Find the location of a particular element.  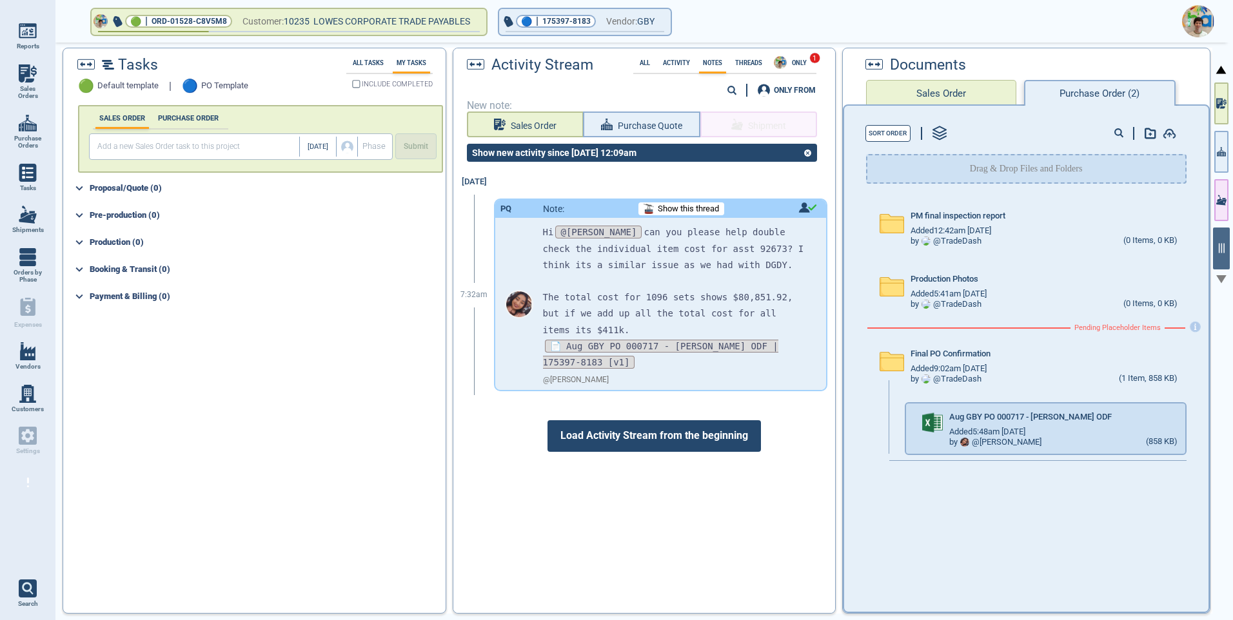

label: Threads is located at coordinates (749, 63).